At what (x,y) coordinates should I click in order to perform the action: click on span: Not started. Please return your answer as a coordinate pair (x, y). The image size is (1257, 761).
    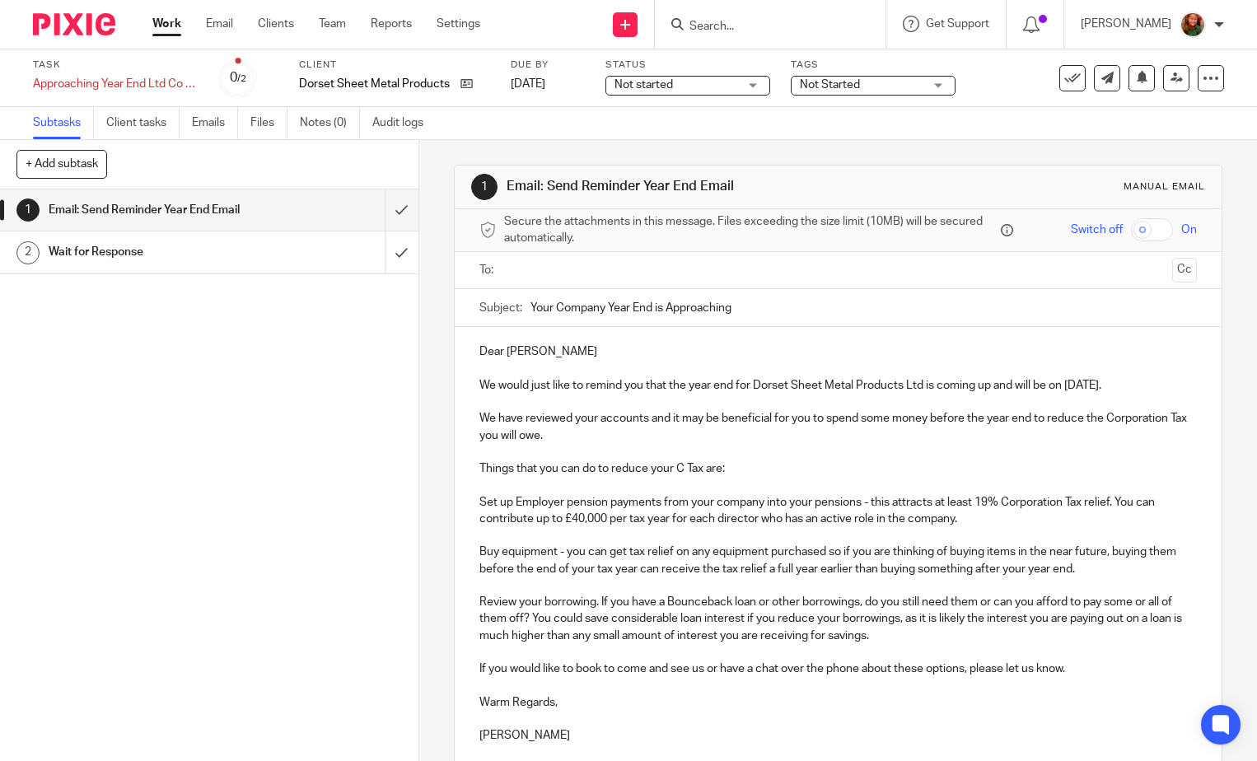
    Looking at the image, I should click on (643, 85).